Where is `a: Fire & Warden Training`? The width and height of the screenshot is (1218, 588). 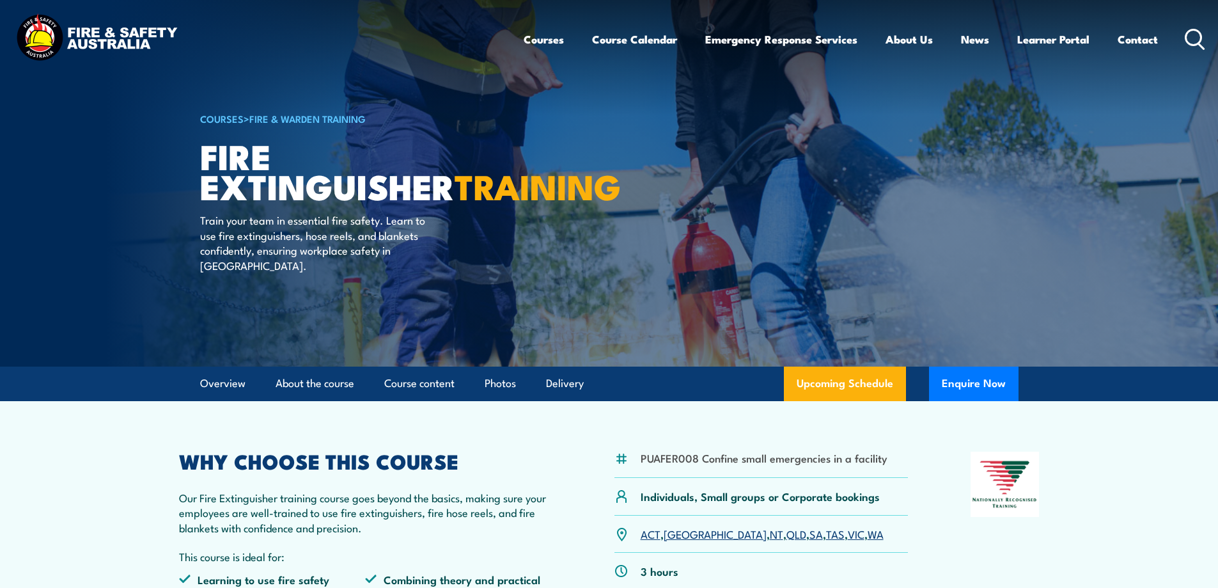
a: Fire & Warden Training is located at coordinates (308, 118).